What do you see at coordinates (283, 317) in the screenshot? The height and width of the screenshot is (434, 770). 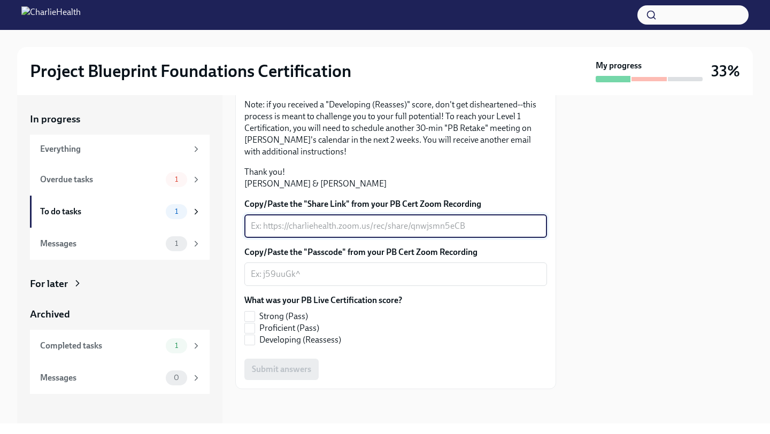 I see `span: Strong (Pass)` at bounding box center [283, 317].